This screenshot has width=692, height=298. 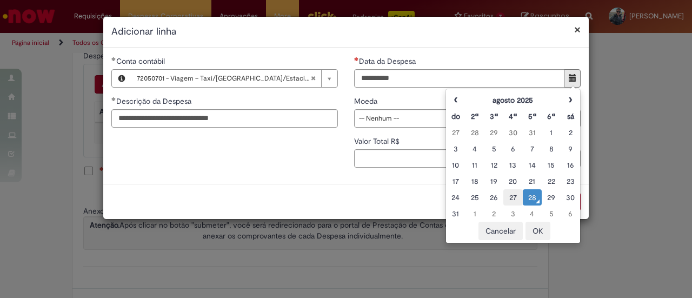 I want to click on button: Mostrar calendário para Data da Despesa, so click(x=572, y=78).